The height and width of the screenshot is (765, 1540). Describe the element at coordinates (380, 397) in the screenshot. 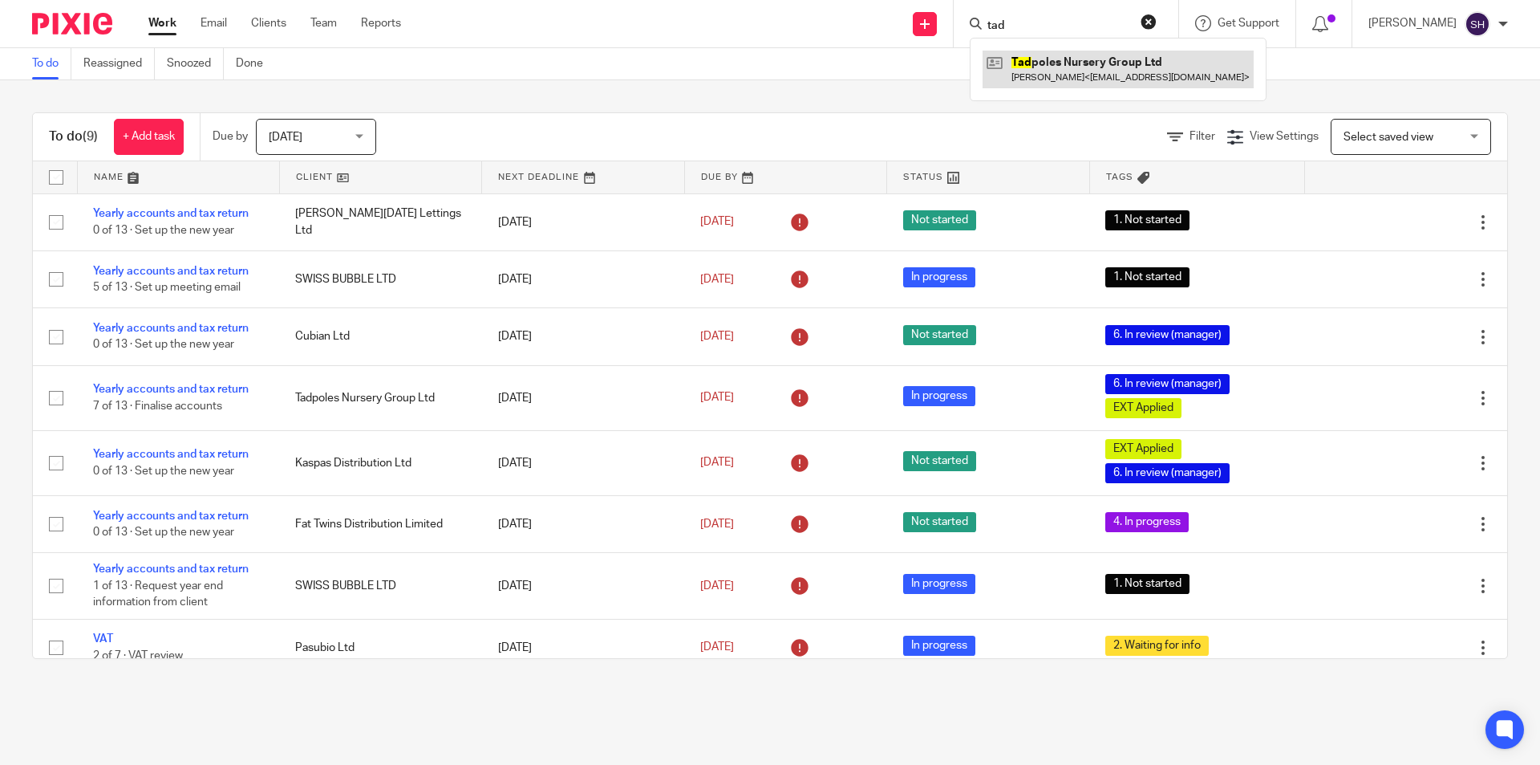

I see `td: Tadpoles Nursery Group Ltd` at that location.